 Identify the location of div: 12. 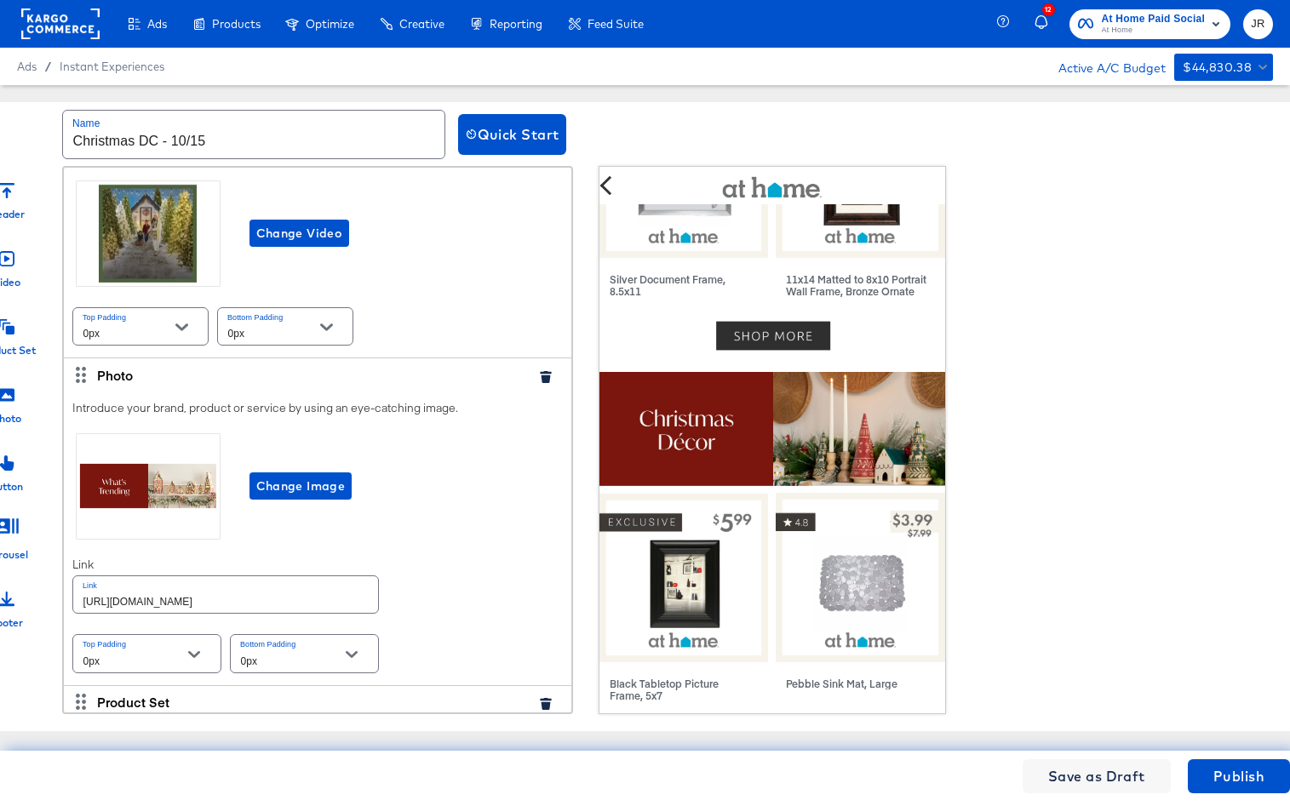
(1048, 9).